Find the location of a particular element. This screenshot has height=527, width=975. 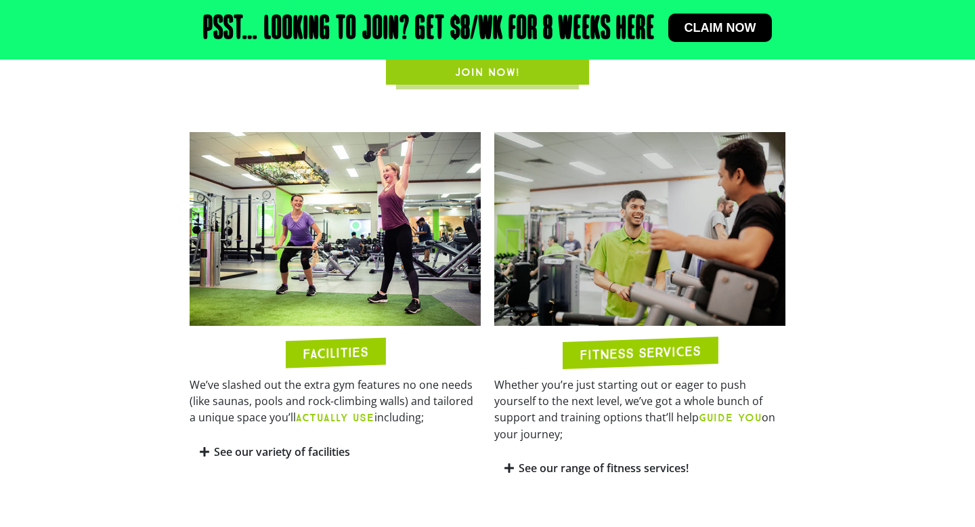

h2: FACILITIES is located at coordinates (335, 353).